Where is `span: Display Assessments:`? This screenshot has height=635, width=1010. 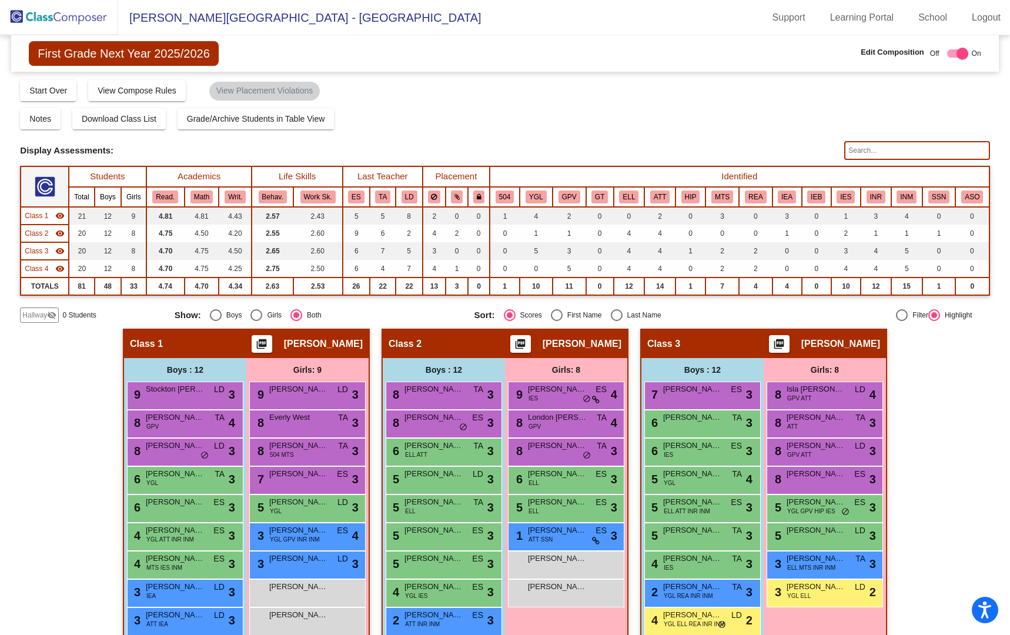 span: Display Assessments: is located at coordinates (66, 151).